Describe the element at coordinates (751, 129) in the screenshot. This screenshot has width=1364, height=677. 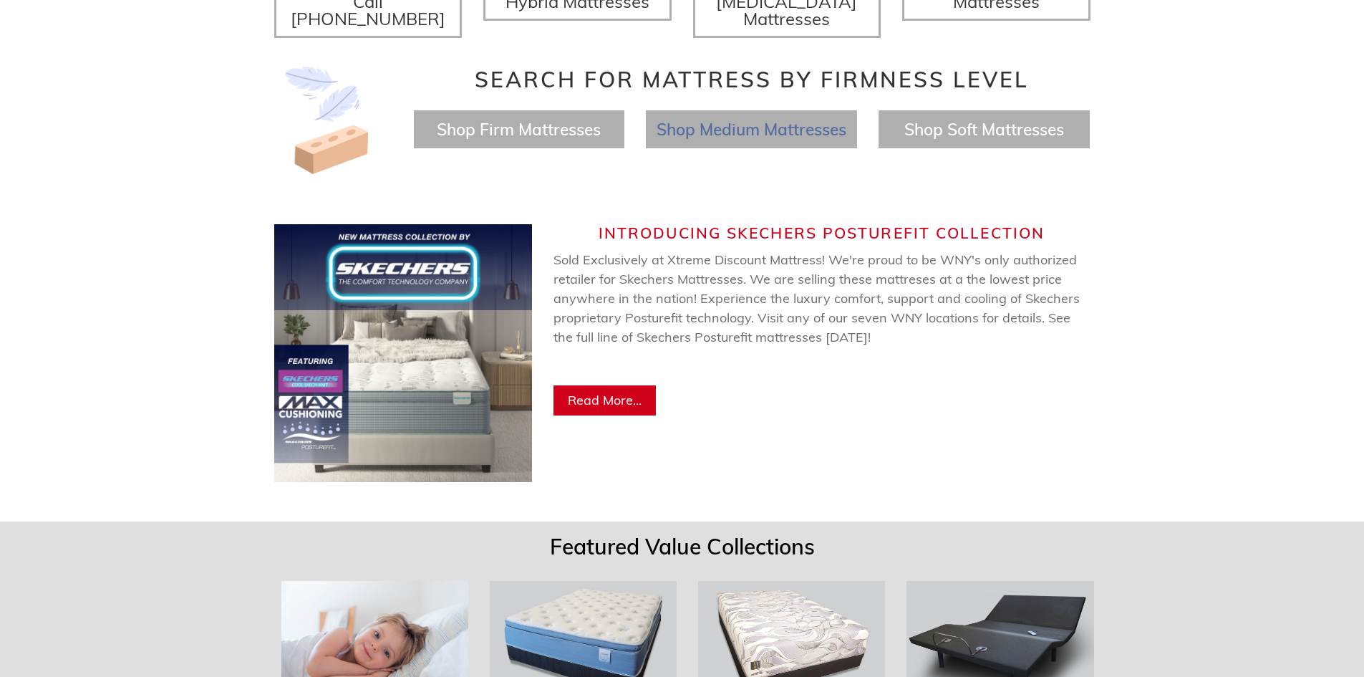
I see `a: Shop Medium Mattresses` at that location.